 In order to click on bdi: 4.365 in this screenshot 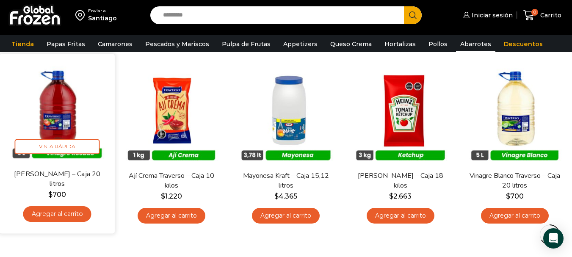, I will do `click(286, 196)`.